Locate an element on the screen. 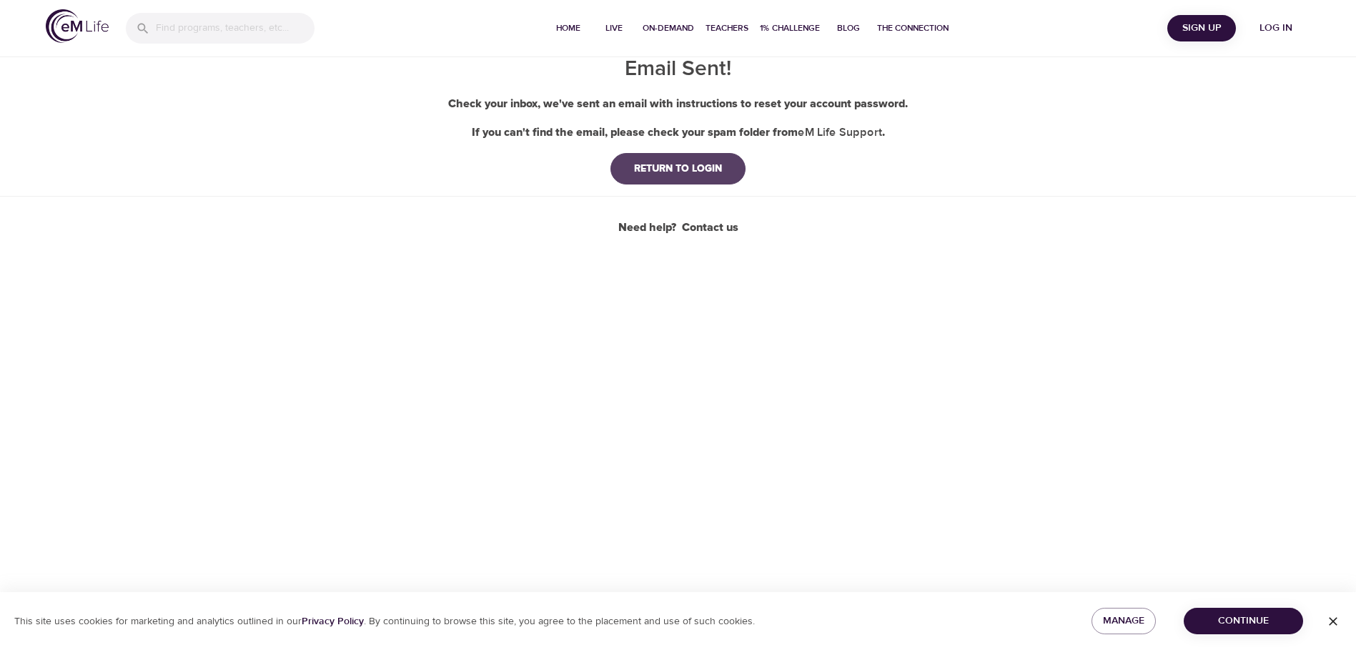 Image resolution: width=1356 pixels, height=650 pixels. span: Home is located at coordinates (568, 28).